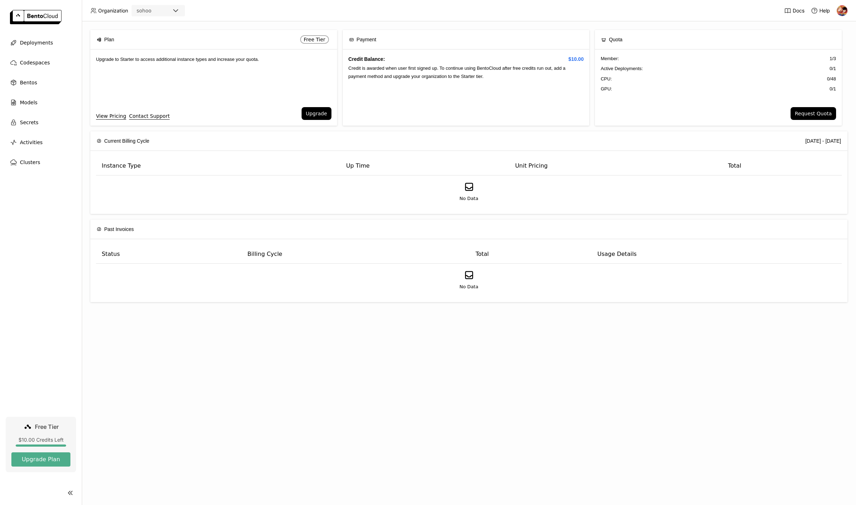 This screenshot has height=505, width=856. Describe the element at coordinates (41, 122) in the screenshot. I see `a: Secrets` at that location.